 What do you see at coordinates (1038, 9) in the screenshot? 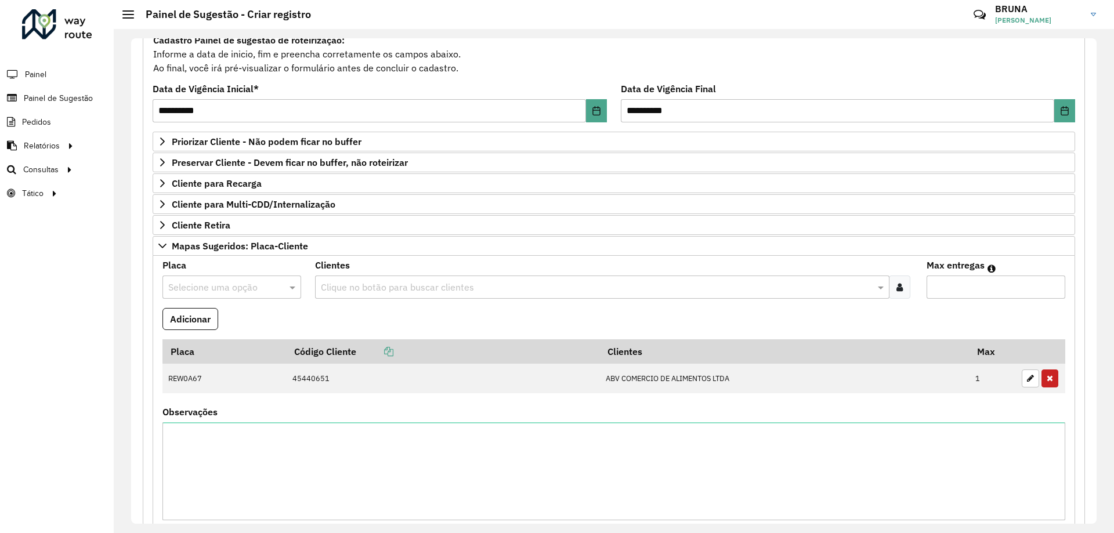
I see `h3: BRUNA` at bounding box center [1038, 9].